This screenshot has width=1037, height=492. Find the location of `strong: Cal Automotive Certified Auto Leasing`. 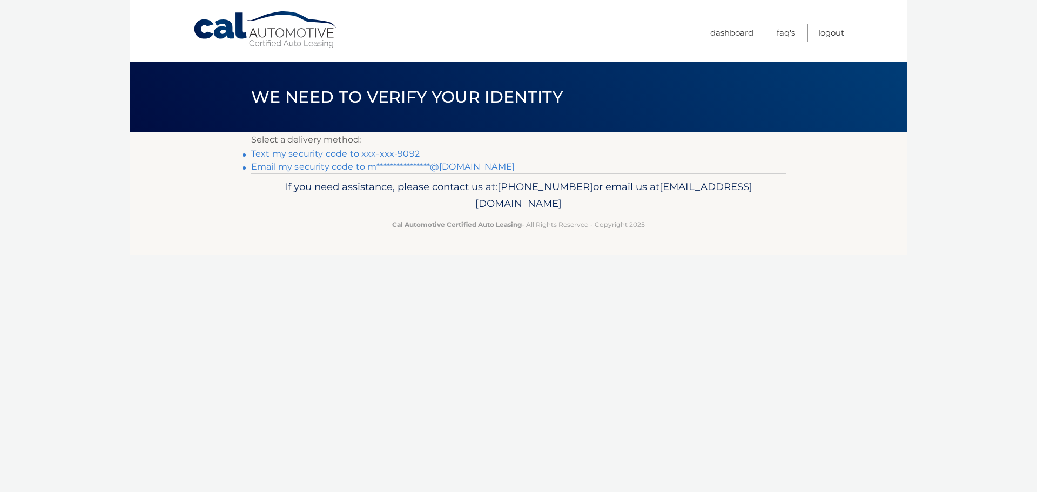

strong: Cal Automotive Certified Auto Leasing is located at coordinates (457, 224).